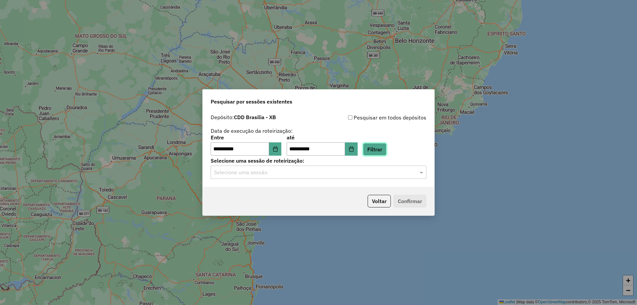  Describe the element at coordinates (375, 149) in the screenshot. I see `button: Filtrar` at that location.